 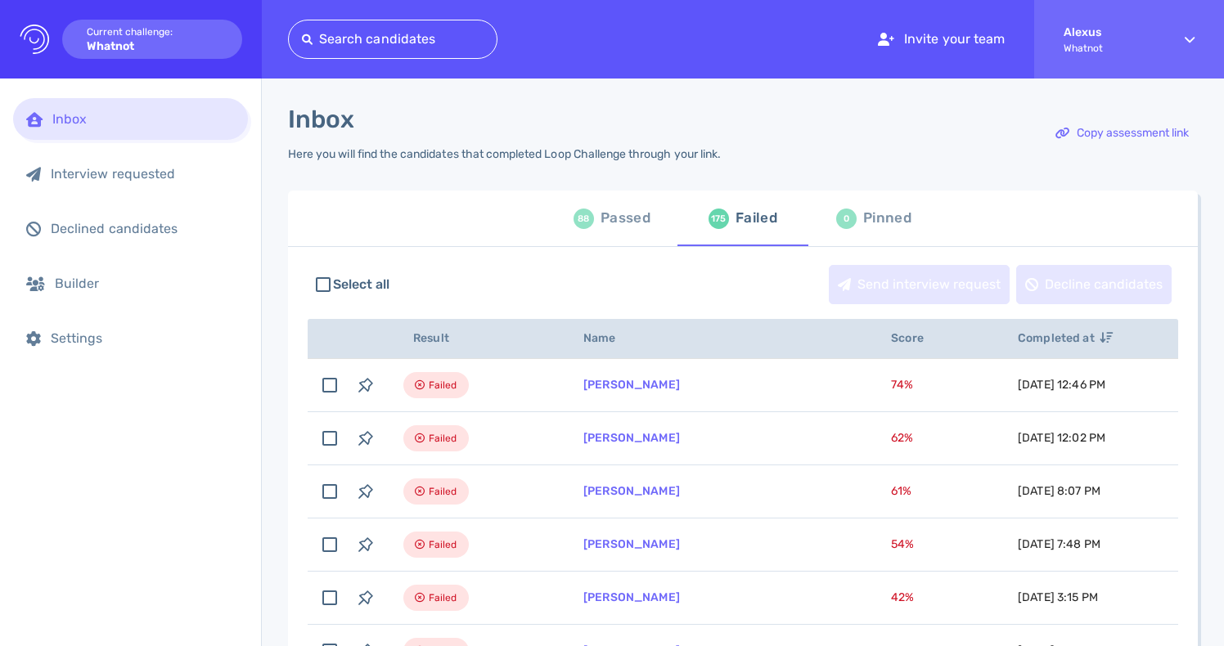 I want to click on div: Copy assessment link, so click(x=1121, y=133).